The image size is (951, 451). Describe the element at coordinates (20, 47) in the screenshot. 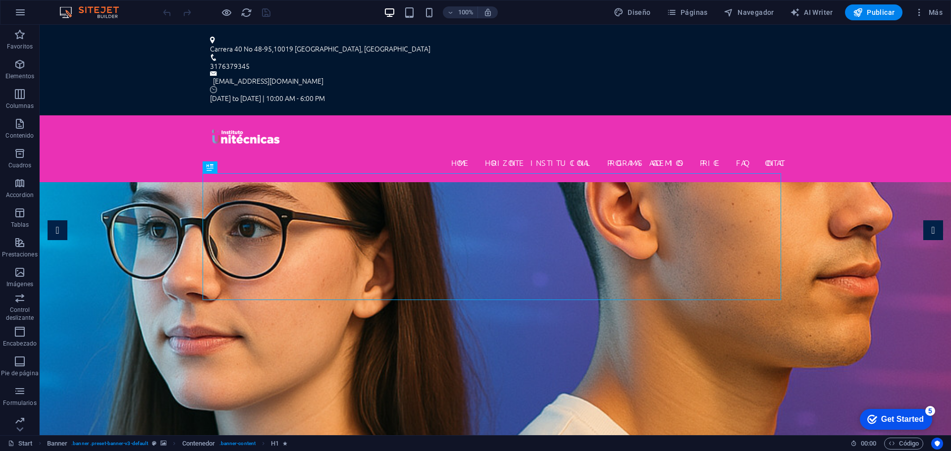

I see `p: Favoritos` at that location.